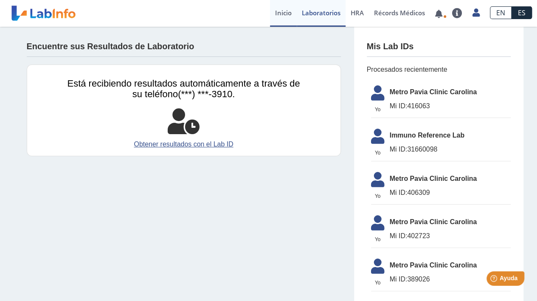 This screenshot has height=301, width=537. What do you see at coordinates (450, 135) in the screenshot?
I see `span: Immuno Reference Lab` at bounding box center [450, 135].